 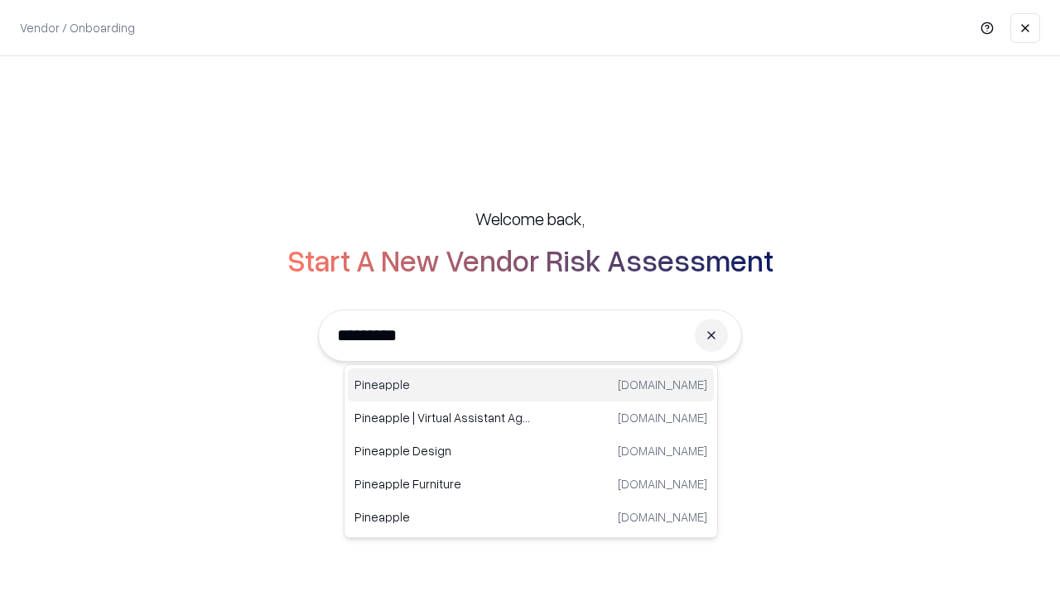 I want to click on h2: Start A New Vendor Risk Assessment, so click(x=530, y=260).